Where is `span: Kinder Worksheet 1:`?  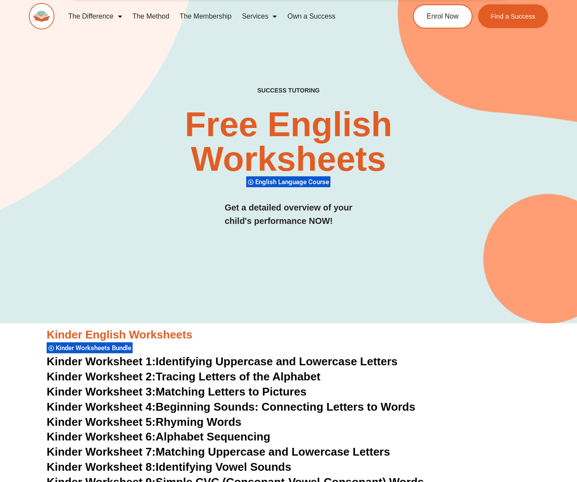
span: Kinder Worksheet 1: is located at coordinates (101, 361).